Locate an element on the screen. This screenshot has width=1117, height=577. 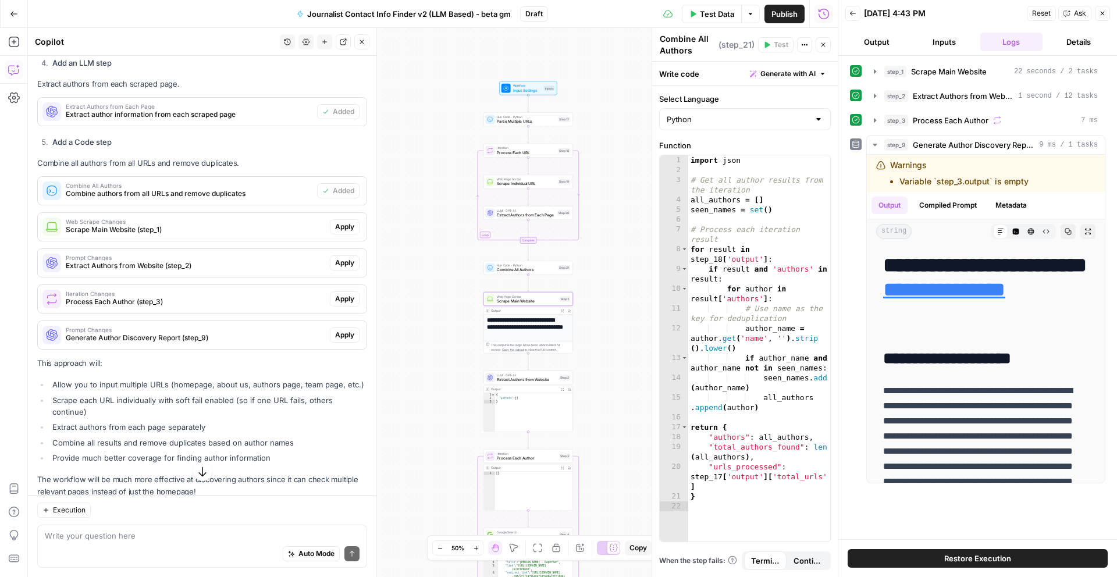
div: 12 is located at coordinates (673, 338).